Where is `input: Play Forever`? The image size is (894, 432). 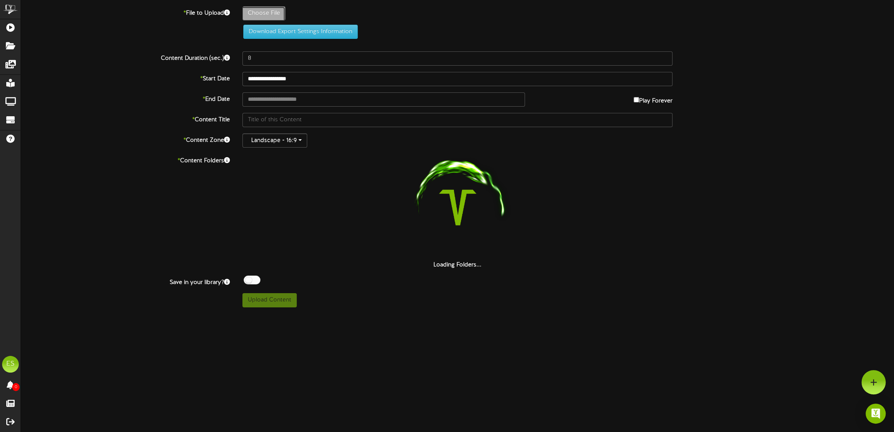 input: Play Forever is located at coordinates (636, 99).